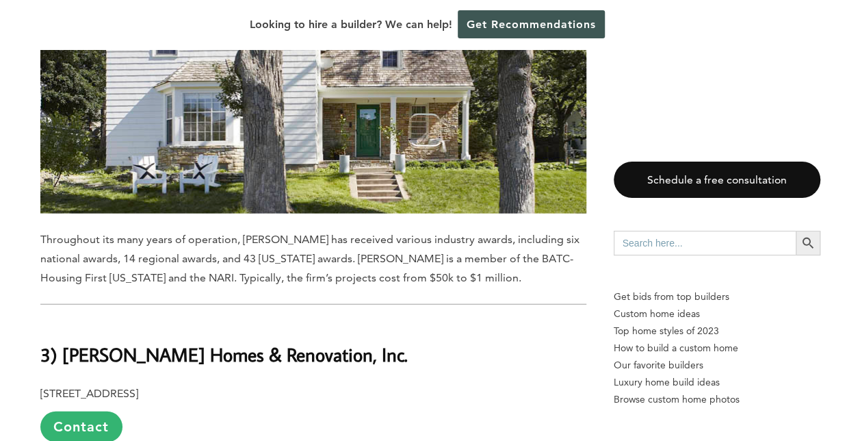  What do you see at coordinates (717, 348) in the screenshot?
I see `a: How to build a custom home` at bounding box center [717, 348].